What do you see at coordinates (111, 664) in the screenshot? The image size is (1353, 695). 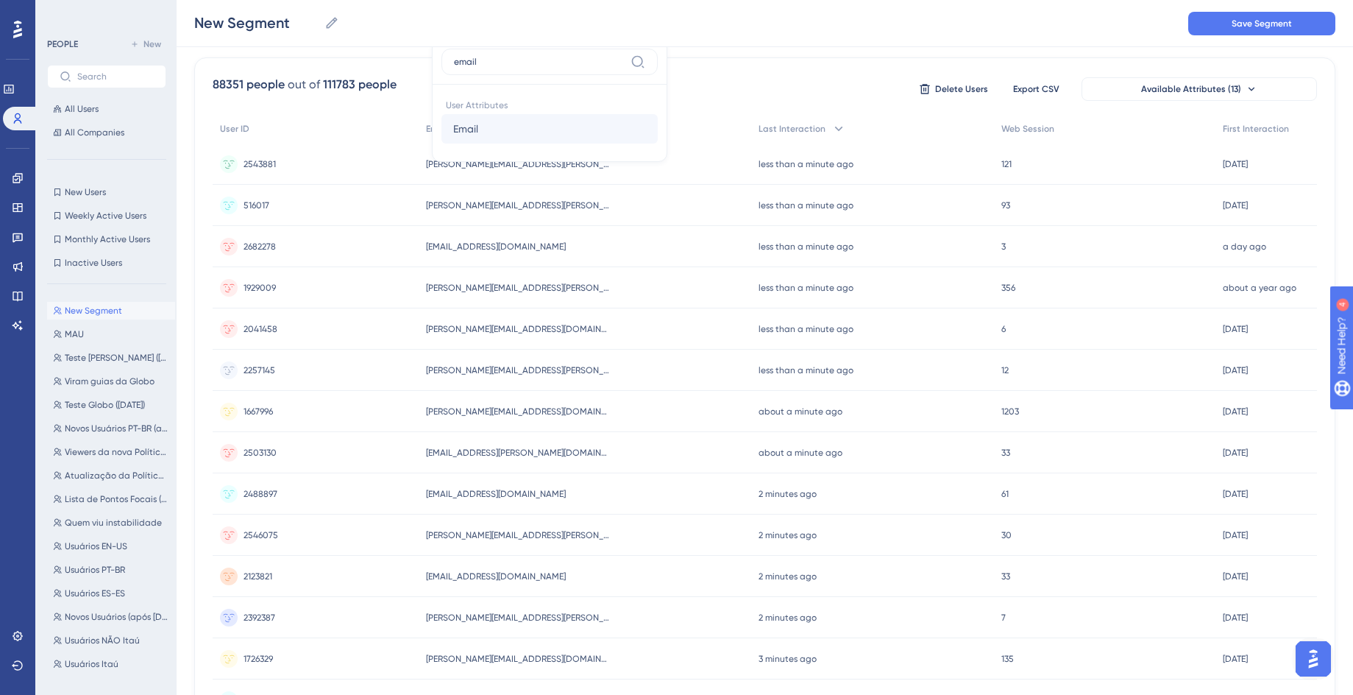 I see `button: Usuários Itaú` at bounding box center [111, 664].